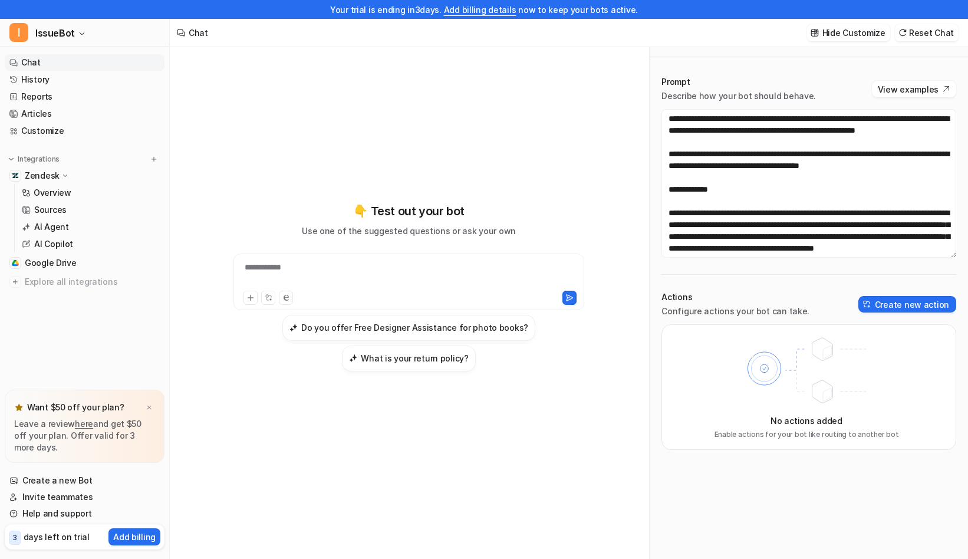  I want to click on a: Help and support, so click(84, 513).